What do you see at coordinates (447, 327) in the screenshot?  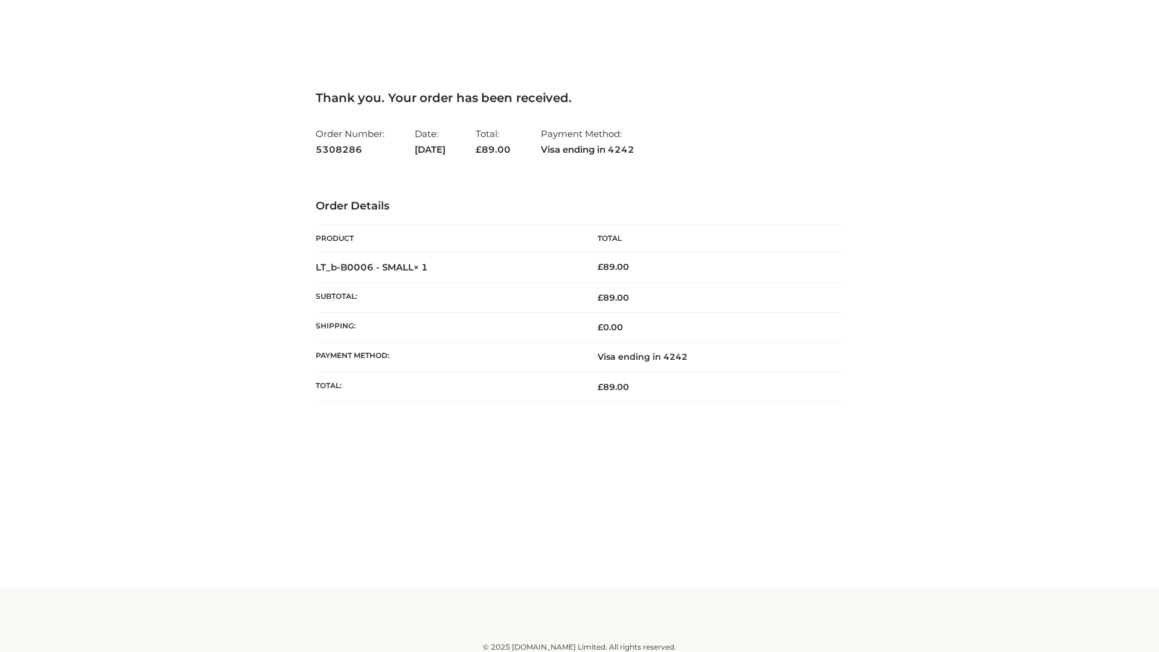 I see `th: Shipping:` at bounding box center [447, 327].